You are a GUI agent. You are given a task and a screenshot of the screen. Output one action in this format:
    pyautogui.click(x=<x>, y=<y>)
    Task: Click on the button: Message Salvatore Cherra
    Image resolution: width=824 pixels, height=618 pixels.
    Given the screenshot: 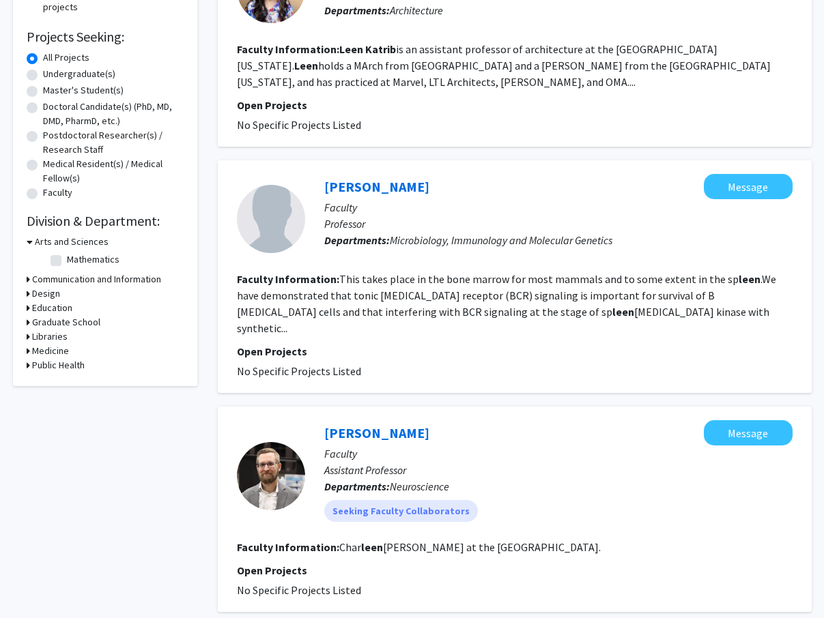 What is the action you would take?
    pyautogui.click(x=748, y=433)
    